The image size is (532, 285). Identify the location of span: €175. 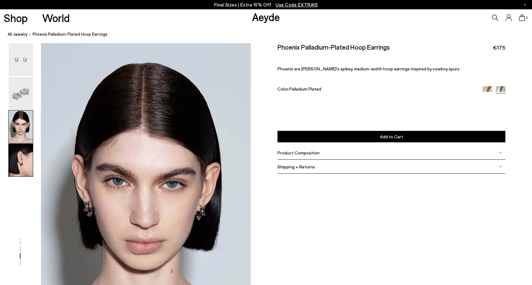
(499, 47).